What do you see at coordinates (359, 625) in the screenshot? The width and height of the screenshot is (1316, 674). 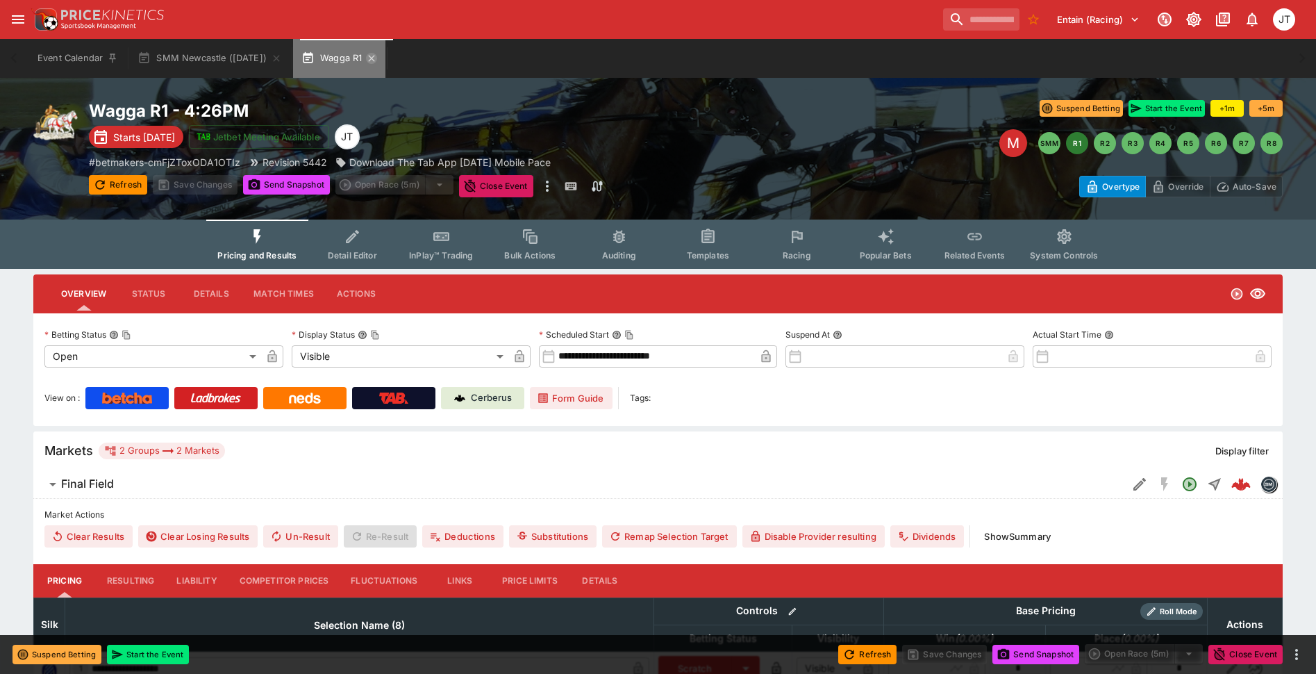 I see `span: Selection Name (8)` at bounding box center [359, 625].